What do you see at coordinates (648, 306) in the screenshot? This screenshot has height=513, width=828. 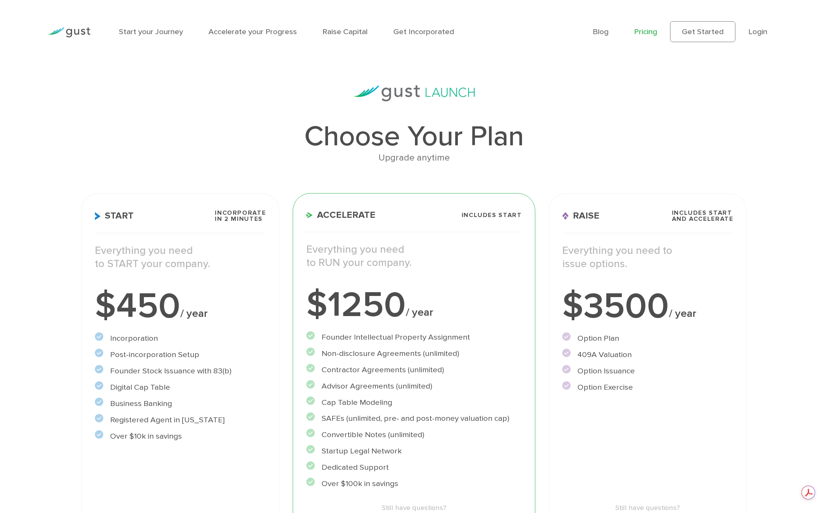 I see `div: $3500` at bounding box center [648, 306].